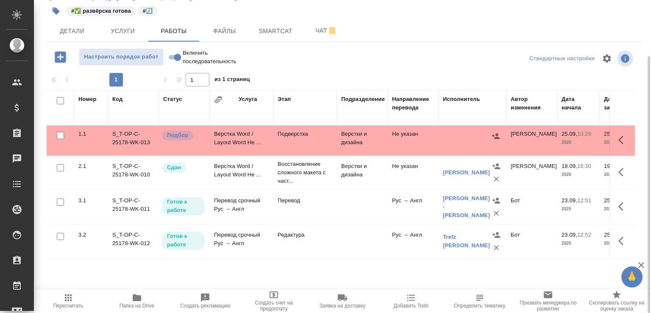 This screenshot has width=651, height=313. Describe the element at coordinates (137, 305) in the screenshot. I see `span: Папка на Drive` at that location.